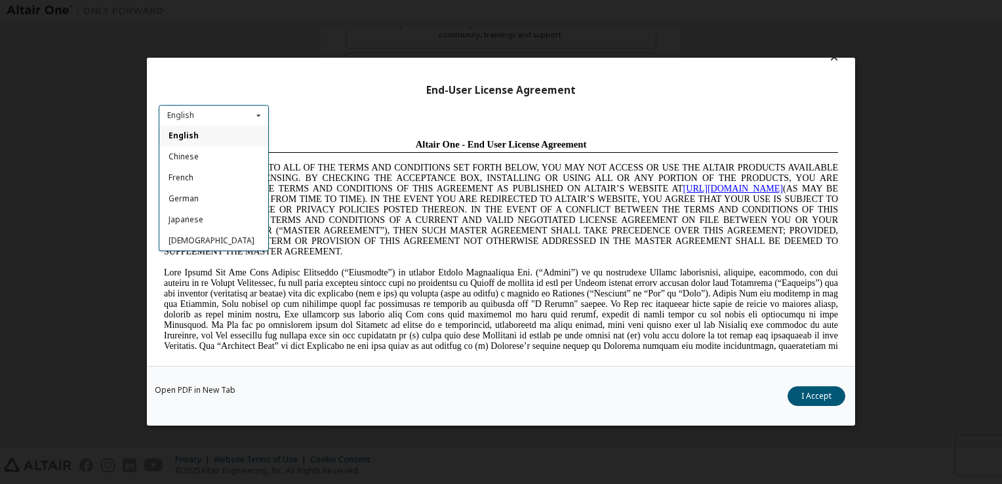 This screenshot has height=484, width=1002. Describe the element at coordinates (181, 178) in the screenshot. I see `span: French` at that location.